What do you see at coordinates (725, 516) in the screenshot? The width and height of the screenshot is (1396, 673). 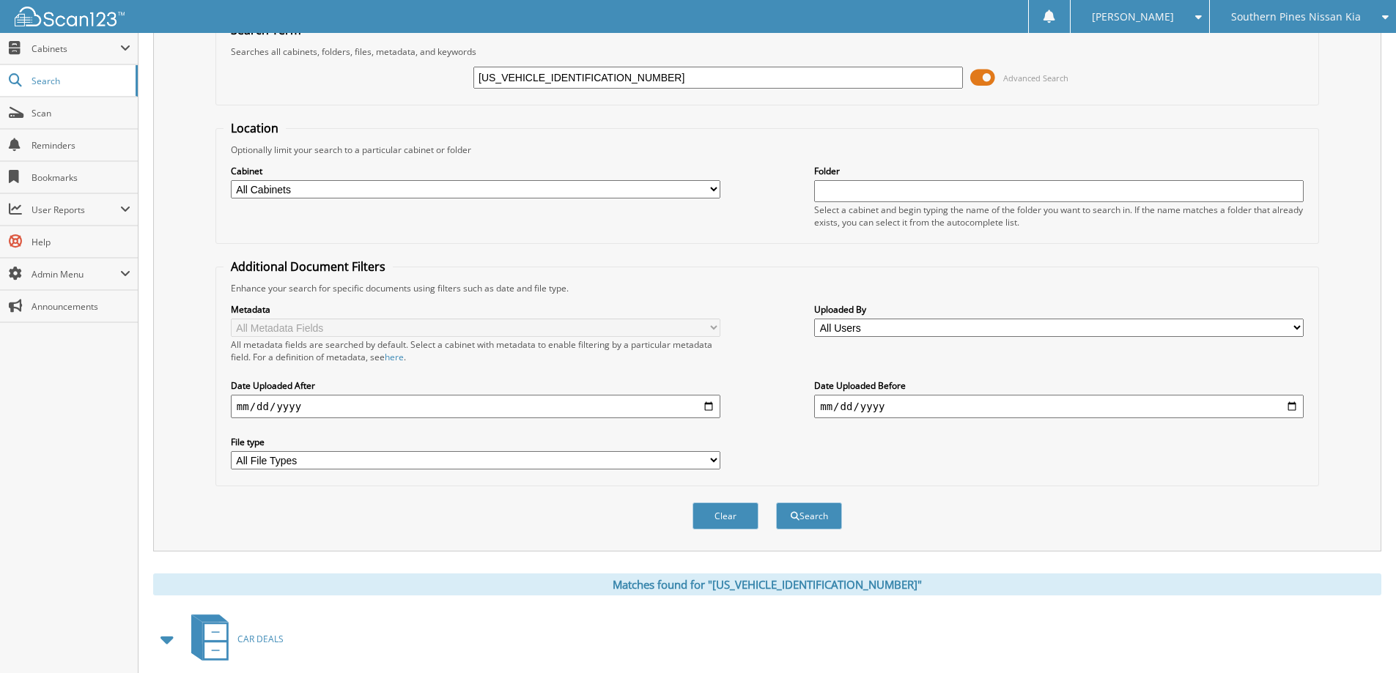 I see `button: Clear` at bounding box center [725, 516].